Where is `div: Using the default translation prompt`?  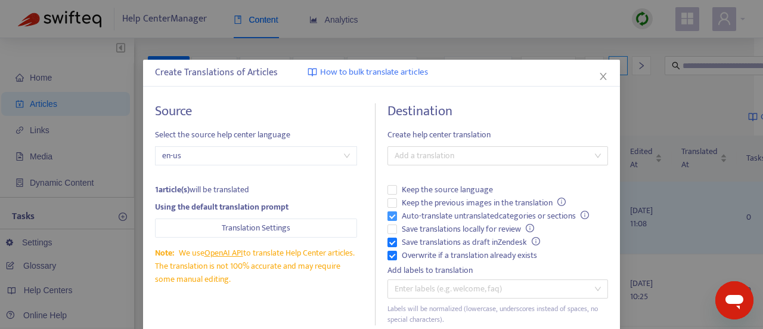 div: Using the default translation prompt is located at coordinates (256, 207).